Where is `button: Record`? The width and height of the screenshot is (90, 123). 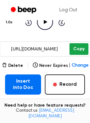 button: Record is located at coordinates (65, 84).